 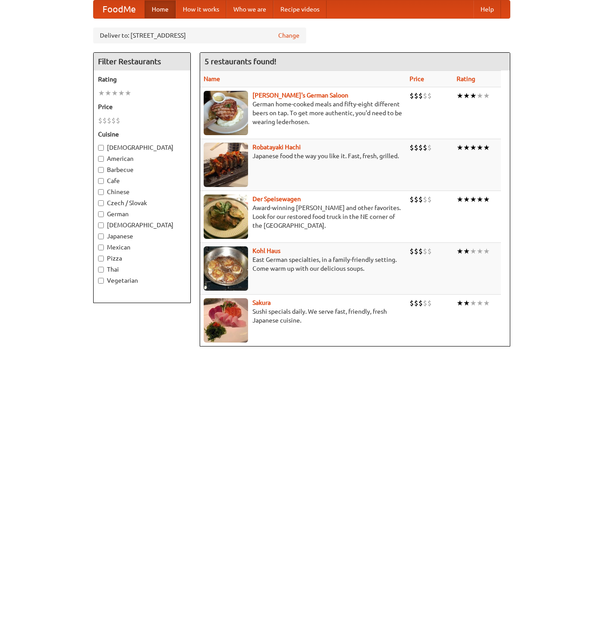 What do you see at coordinates (142, 270) in the screenshot?
I see `label: Thai` at bounding box center [142, 270].